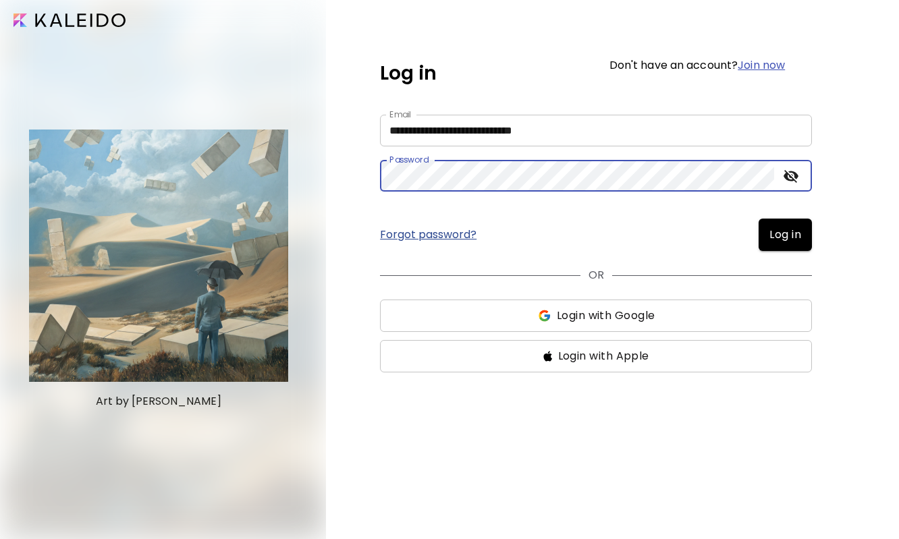 The height and width of the screenshot is (539, 899). Describe the element at coordinates (408, 74) in the screenshot. I see `h5: Log in` at that location.